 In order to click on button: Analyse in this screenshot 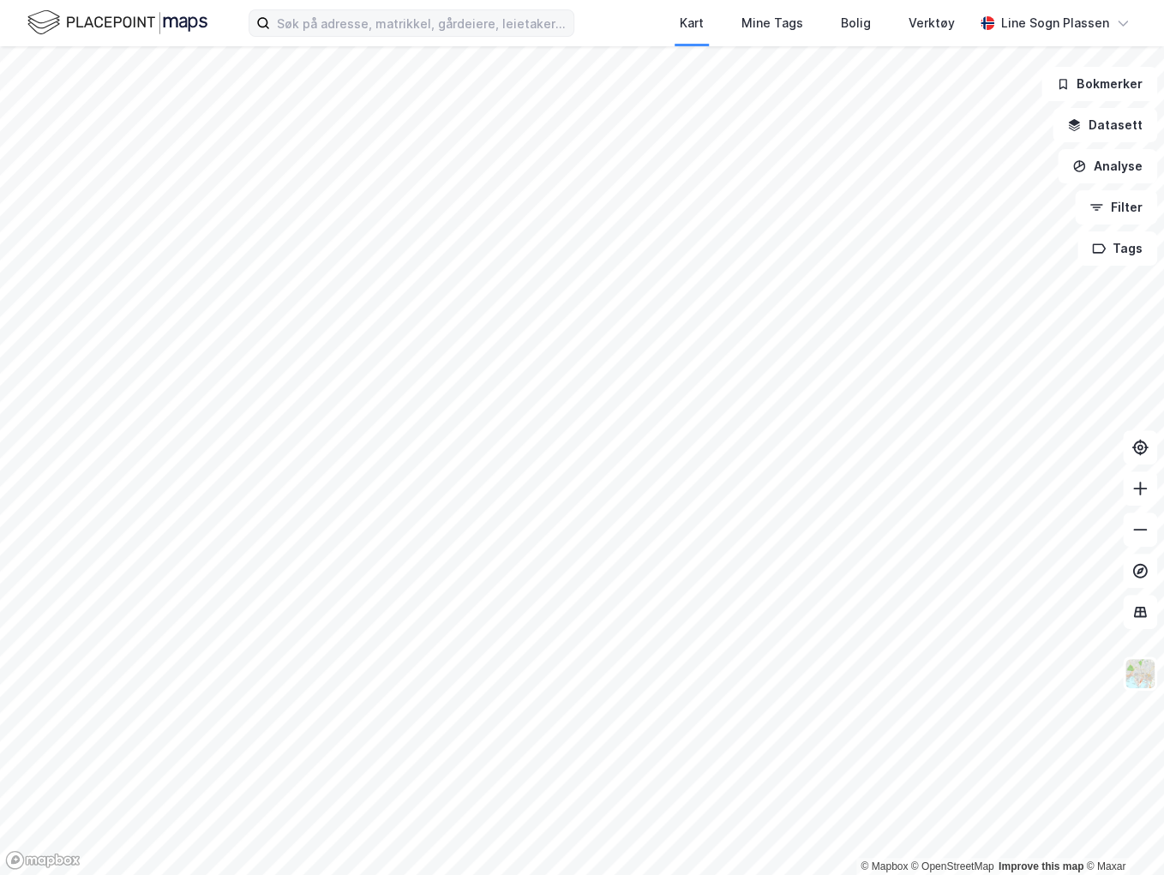, I will do `click(1107, 166)`.